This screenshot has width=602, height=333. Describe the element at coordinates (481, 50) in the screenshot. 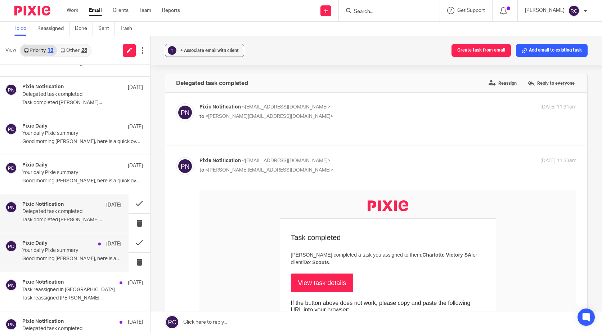

I see `button: Create task from email` at that location.